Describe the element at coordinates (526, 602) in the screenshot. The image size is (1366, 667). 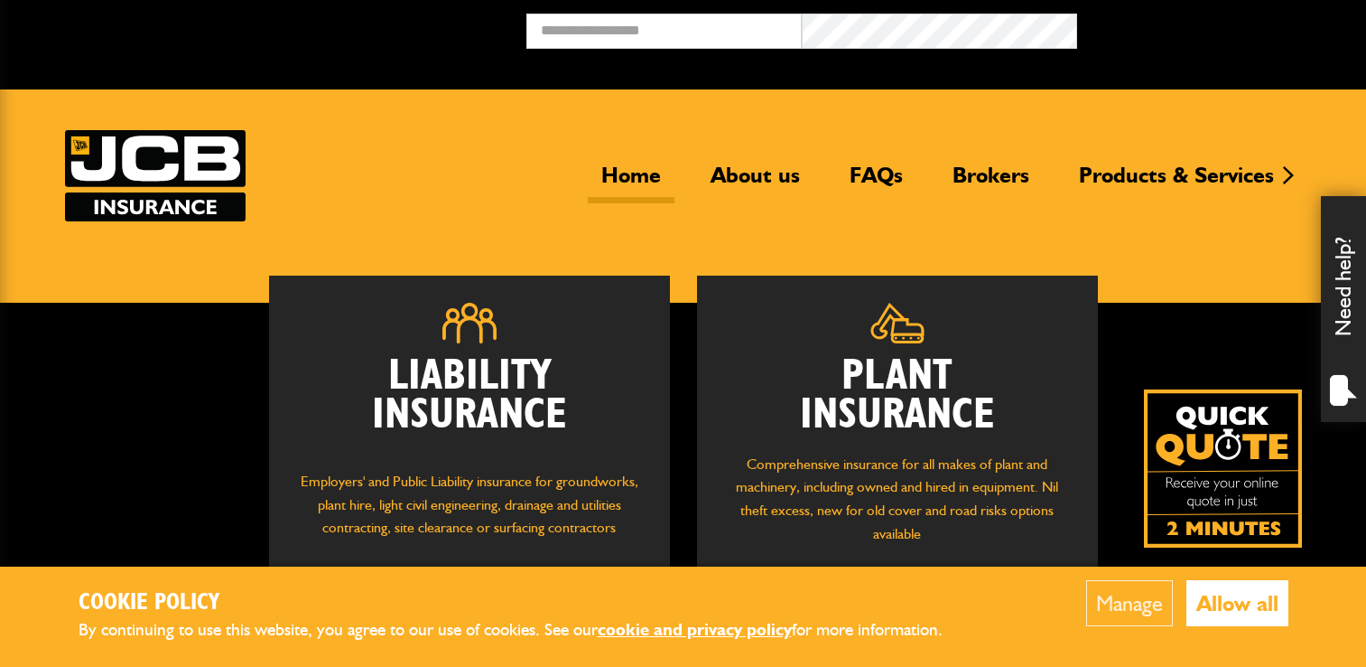
I see `h2: Cookie Policy` at that location.